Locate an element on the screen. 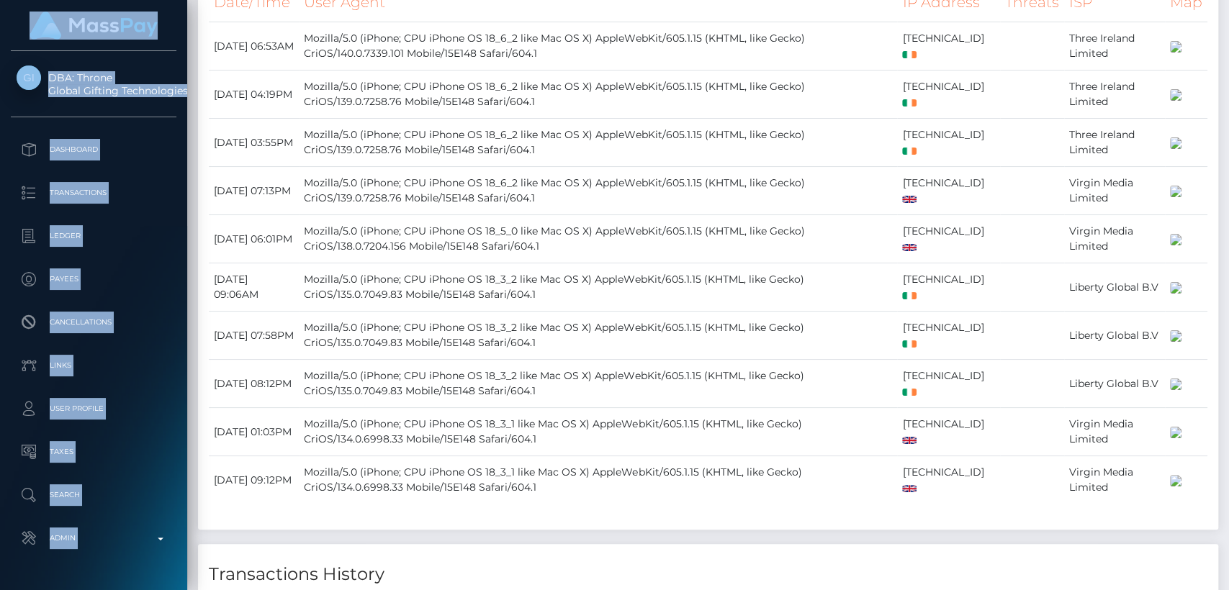 This screenshot has height=590, width=1229. p: Links is located at coordinates (94, 366).